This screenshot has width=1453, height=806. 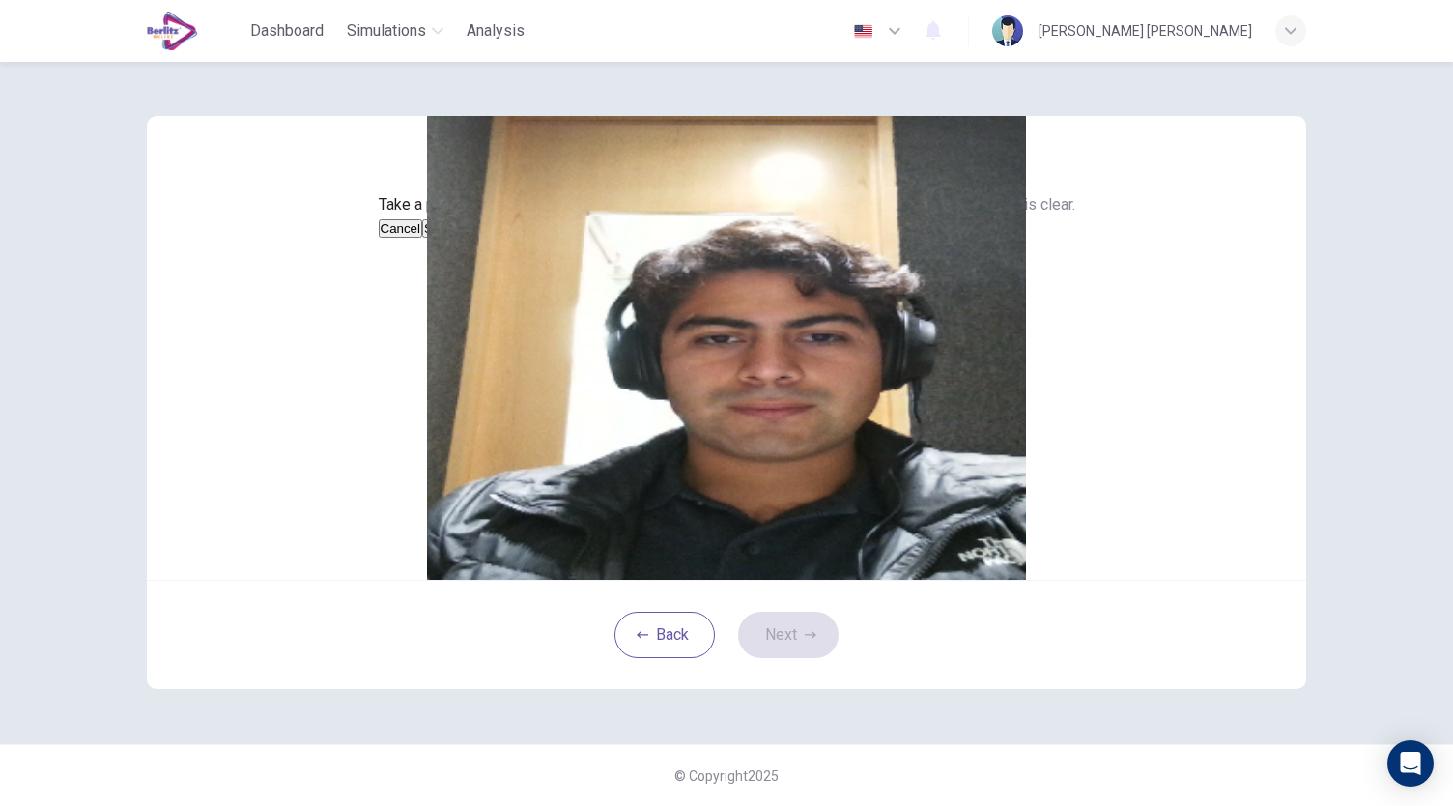 What do you see at coordinates (665, 635) in the screenshot?
I see `button: Back` at bounding box center [665, 635].